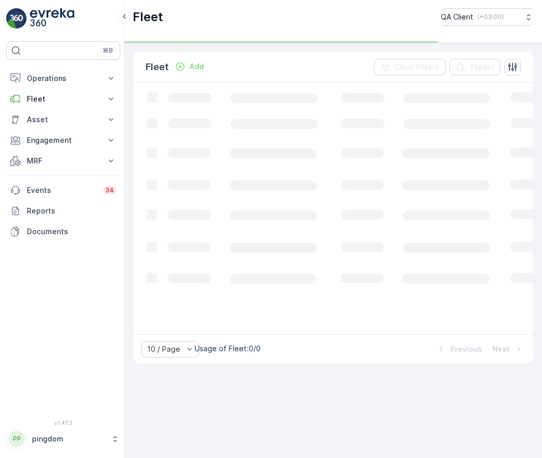 Image resolution: width=542 pixels, height=458 pixels. I want to click on button: MRF, so click(63, 161).